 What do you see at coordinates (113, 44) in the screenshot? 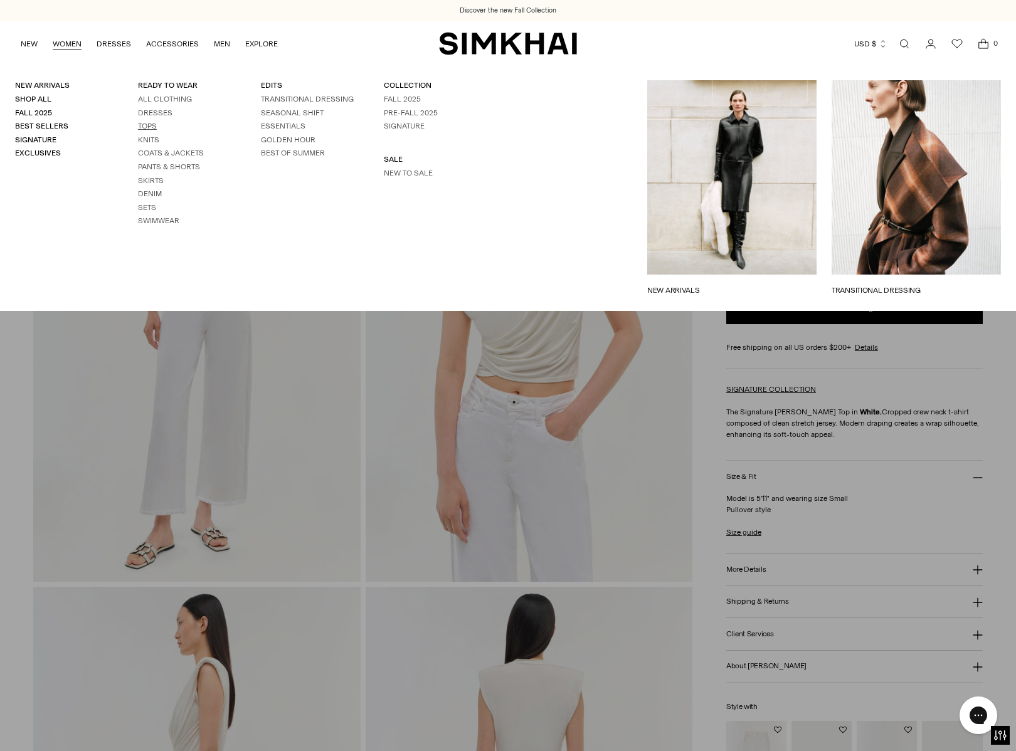
I see `a: DRESSES` at bounding box center [113, 44].